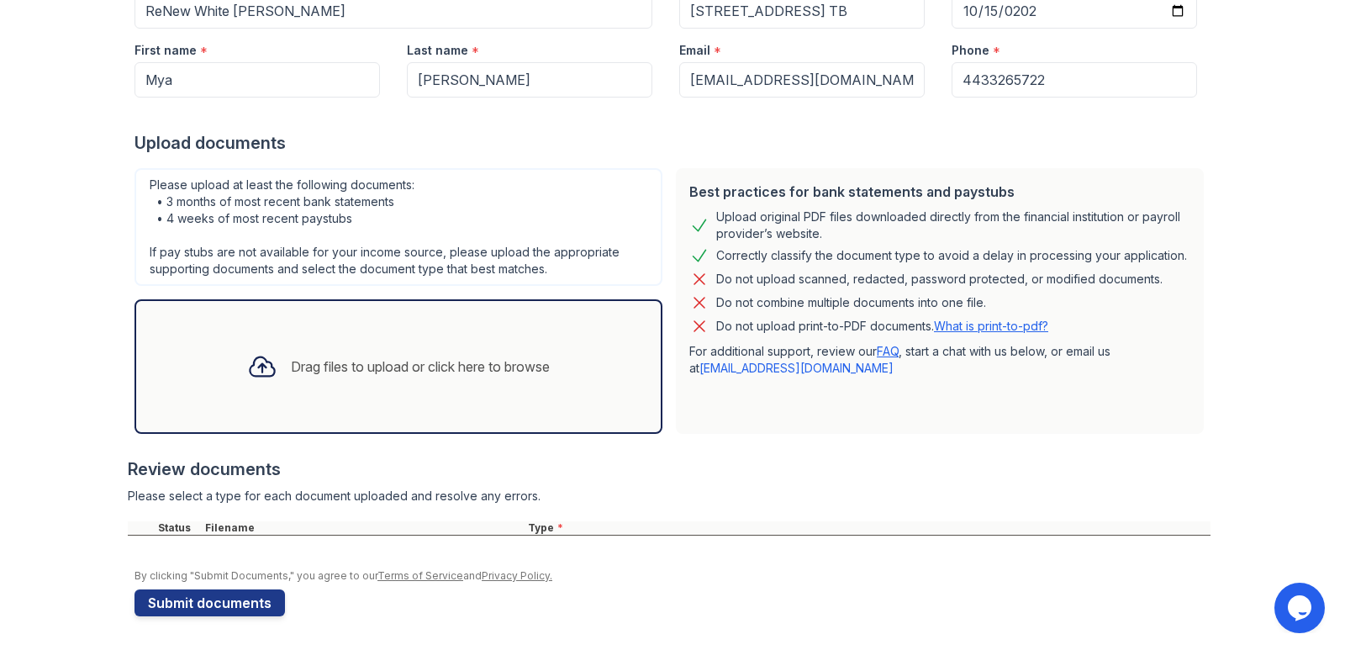 The image size is (1345, 650). I want to click on div: Do not upload scanned, redacted, password protected, or modified documents., so click(939, 279).